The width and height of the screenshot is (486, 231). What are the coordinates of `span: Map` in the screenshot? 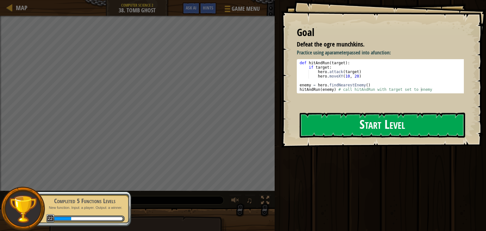 It's located at (21, 8).